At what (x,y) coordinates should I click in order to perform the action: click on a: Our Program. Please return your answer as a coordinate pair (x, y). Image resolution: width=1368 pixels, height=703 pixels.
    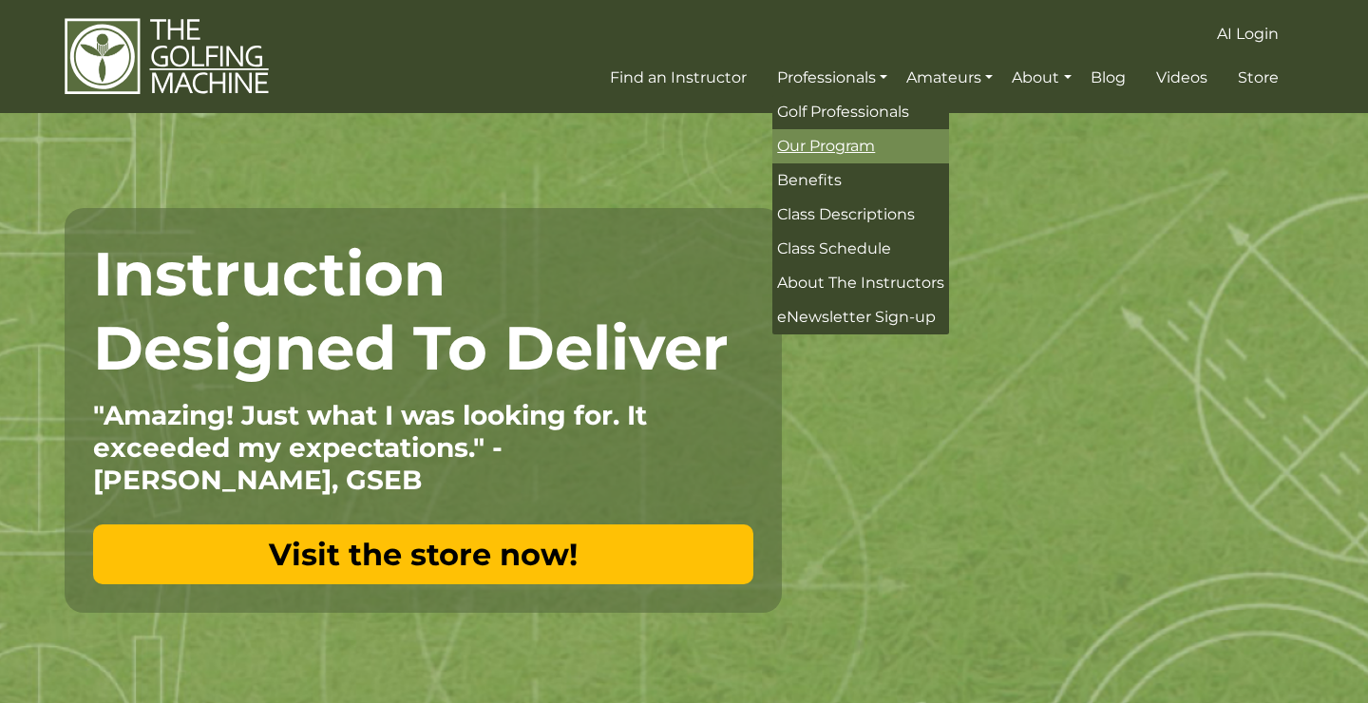
    Looking at the image, I should click on (861, 146).